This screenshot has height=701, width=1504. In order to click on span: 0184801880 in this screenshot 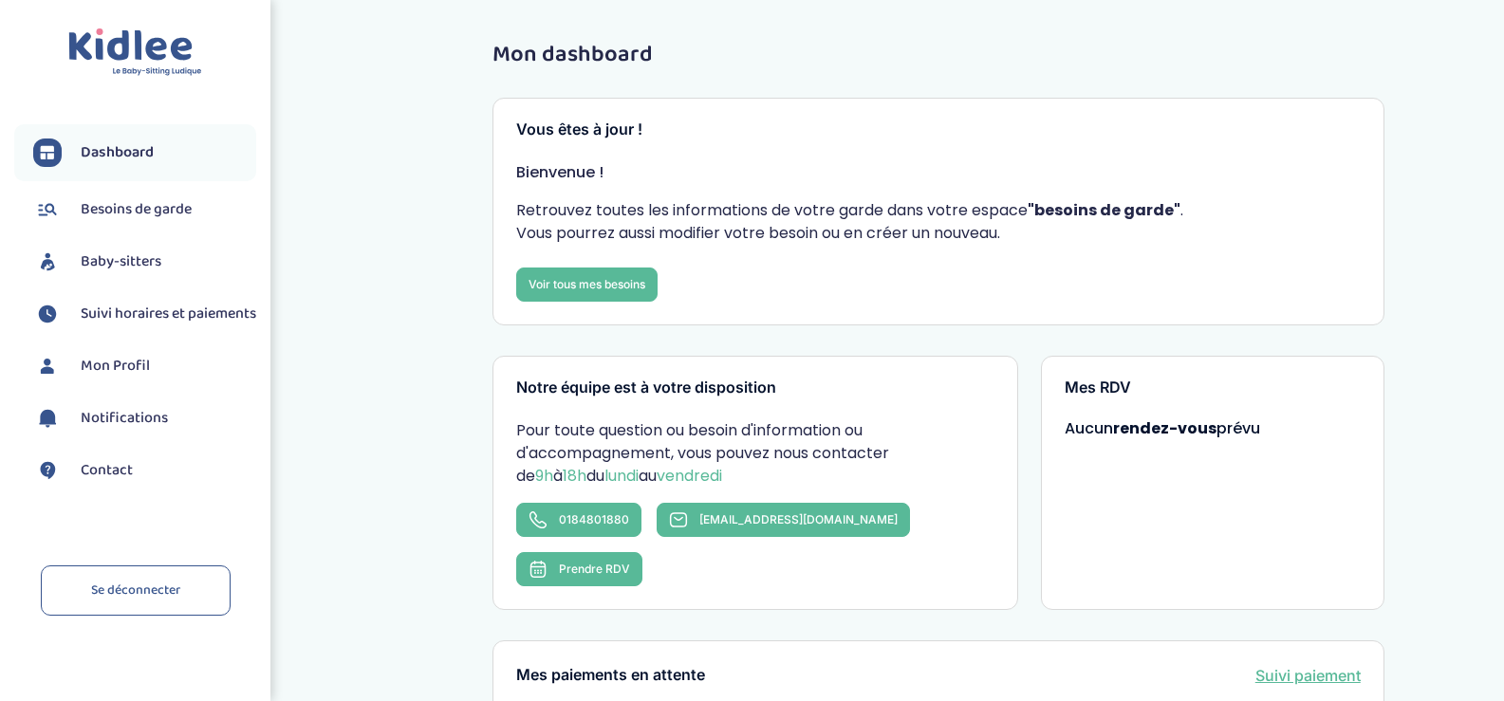, I will do `click(594, 519)`.